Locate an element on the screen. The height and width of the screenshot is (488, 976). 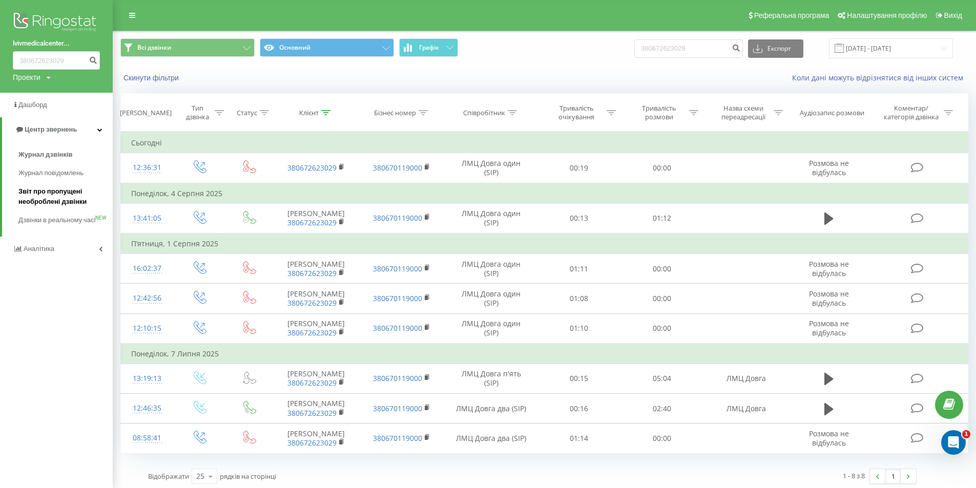
div: Співробітник is located at coordinates (484, 113).